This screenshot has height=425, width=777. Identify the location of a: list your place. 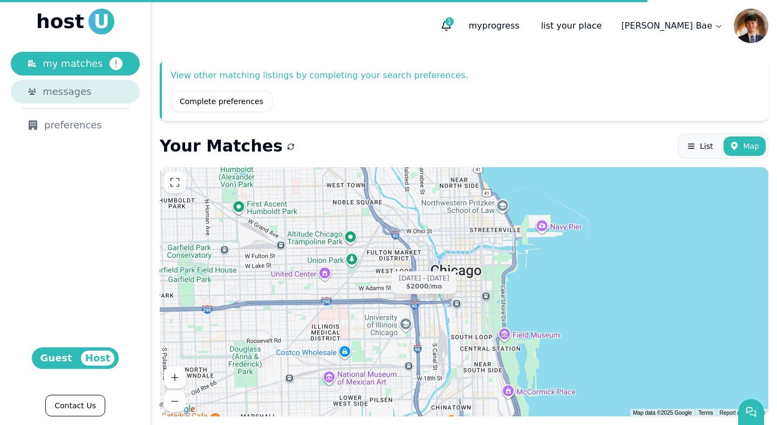
(571, 26).